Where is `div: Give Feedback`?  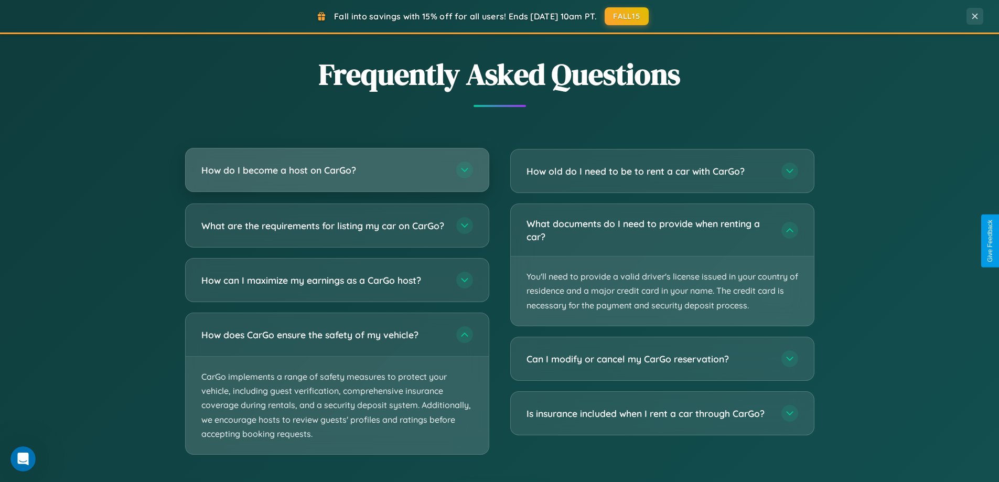 div: Give Feedback is located at coordinates (990, 241).